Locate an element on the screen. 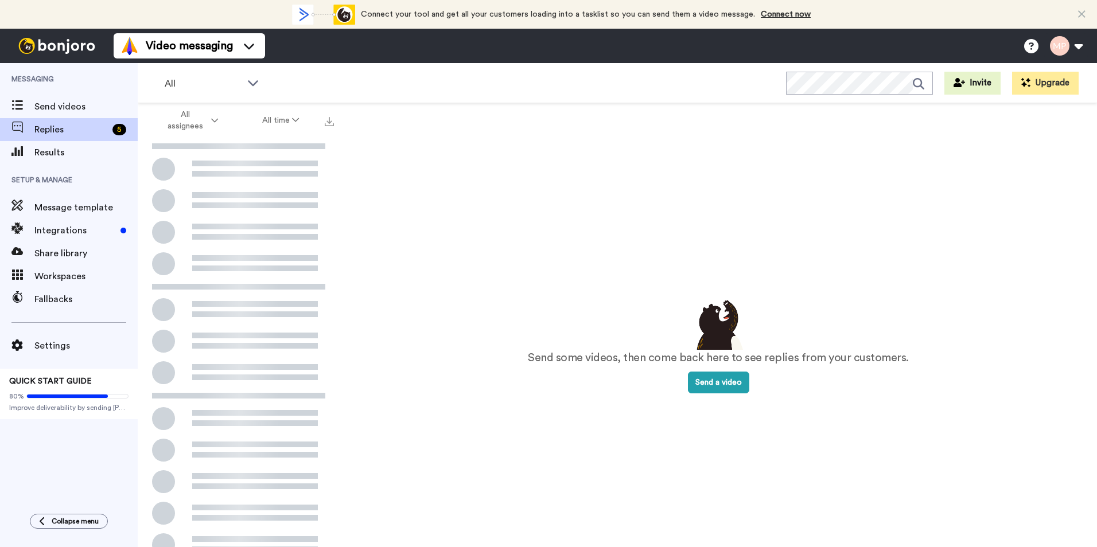  span: Message template is located at coordinates (86, 208).